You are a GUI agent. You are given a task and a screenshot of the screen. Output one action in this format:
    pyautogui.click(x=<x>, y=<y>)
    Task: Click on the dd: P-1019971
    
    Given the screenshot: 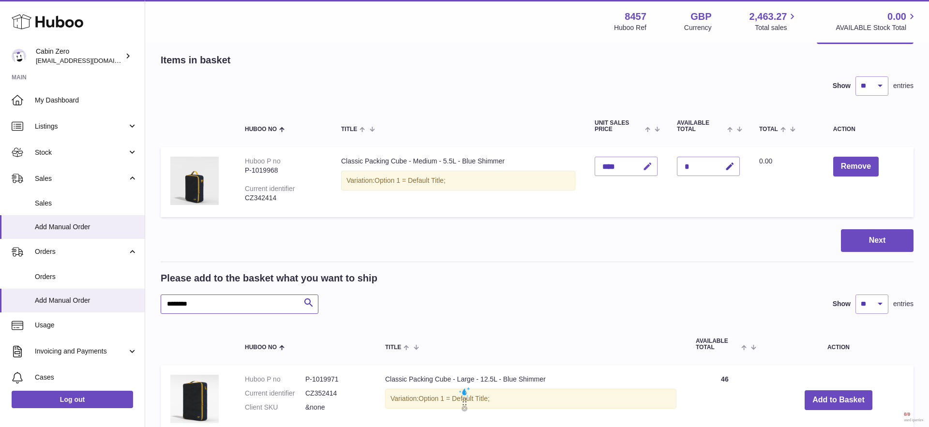 What is the action you would take?
    pyautogui.click(x=335, y=379)
    